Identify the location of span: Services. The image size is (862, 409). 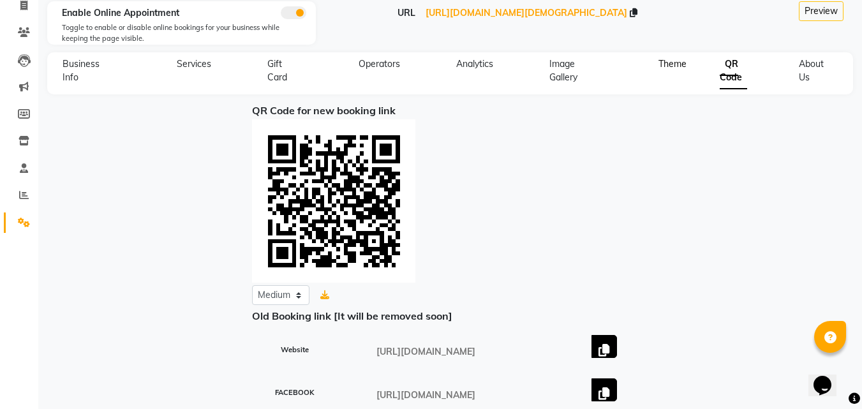
(194, 64).